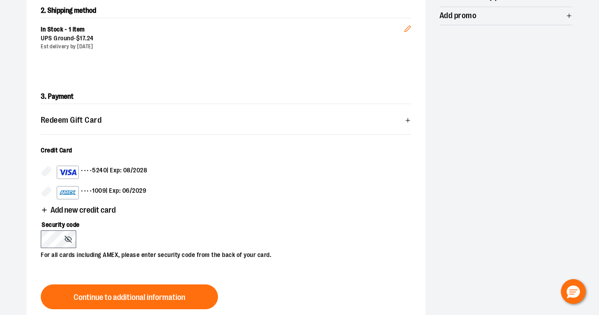 The width and height of the screenshot is (599, 315). I want to click on div: •••• 1009 | Exp: 06/2029, so click(102, 193).